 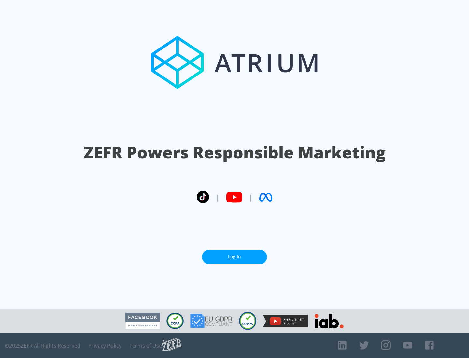 I want to click on a: Log In, so click(x=234, y=257).